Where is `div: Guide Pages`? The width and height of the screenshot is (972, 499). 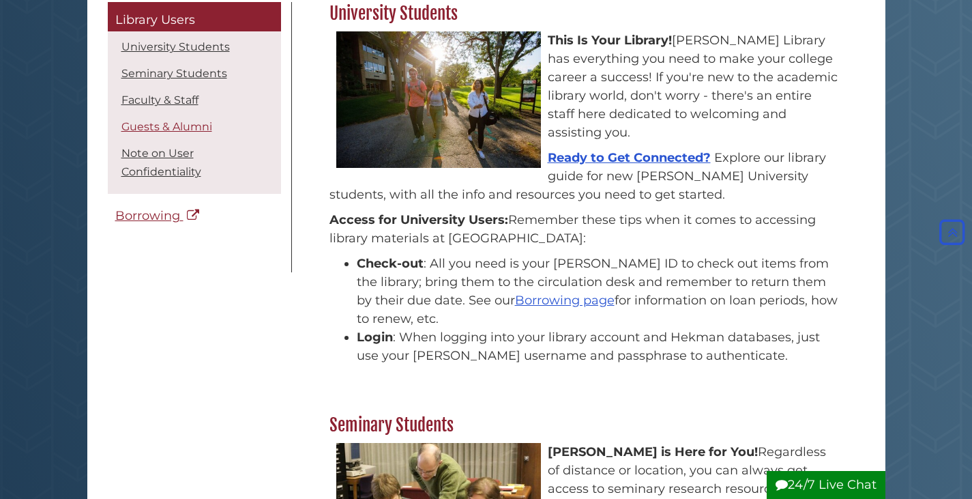 div: Guide Pages is located at coordinates (194, 120).